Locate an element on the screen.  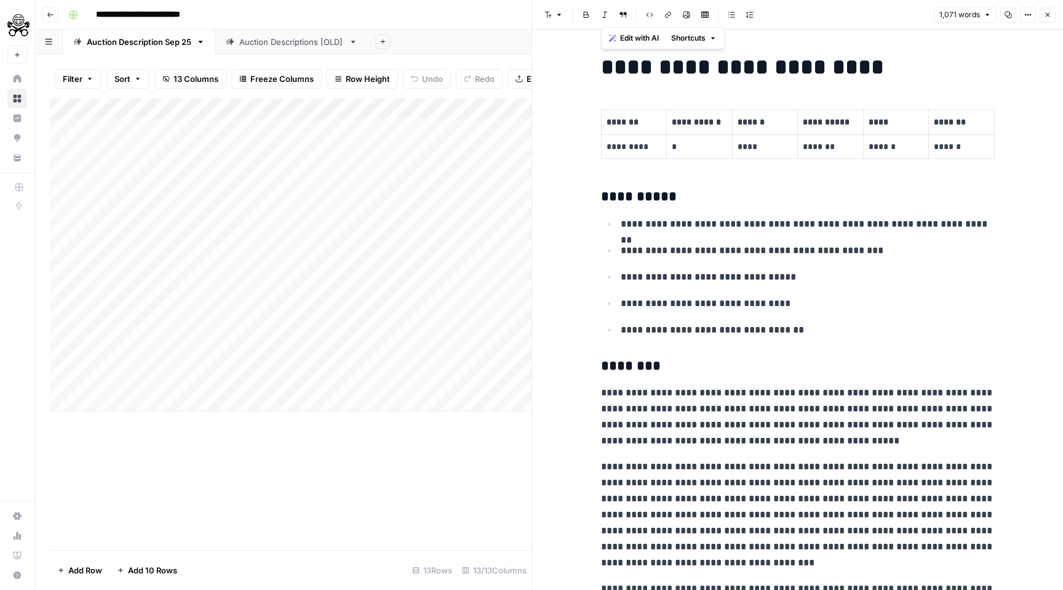
button: Shortcuts is located at coordinates (694, 38).